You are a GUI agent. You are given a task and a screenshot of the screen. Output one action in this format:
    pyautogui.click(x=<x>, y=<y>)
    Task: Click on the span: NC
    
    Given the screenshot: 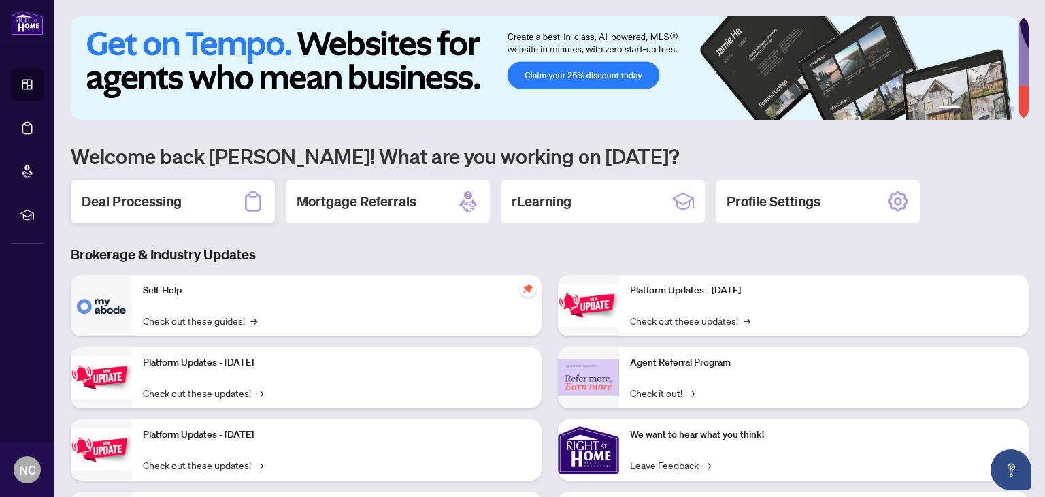 What is the action you would take?
    pyautogui.click(x=27, y=469)
    